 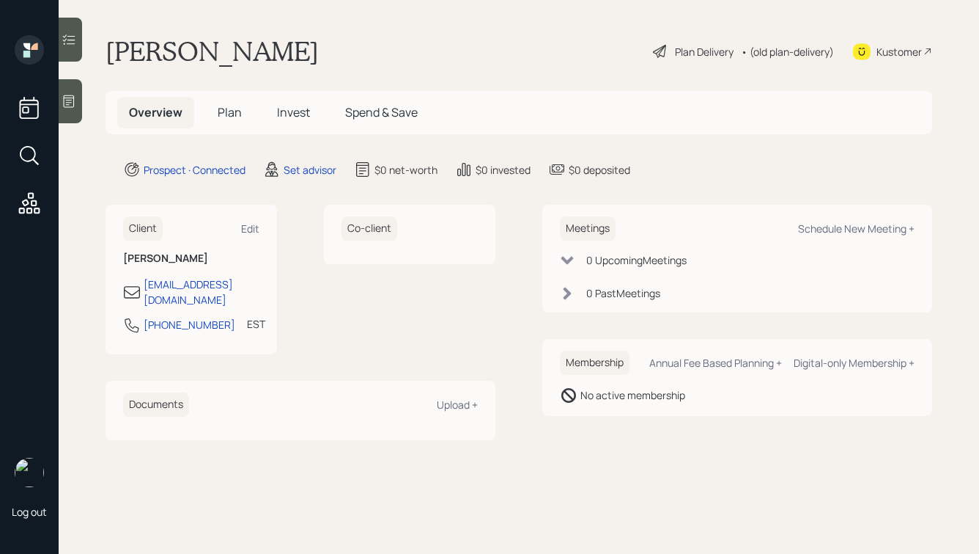 I want to click on div: Prospect · Connected, so click(x=194, y=169).